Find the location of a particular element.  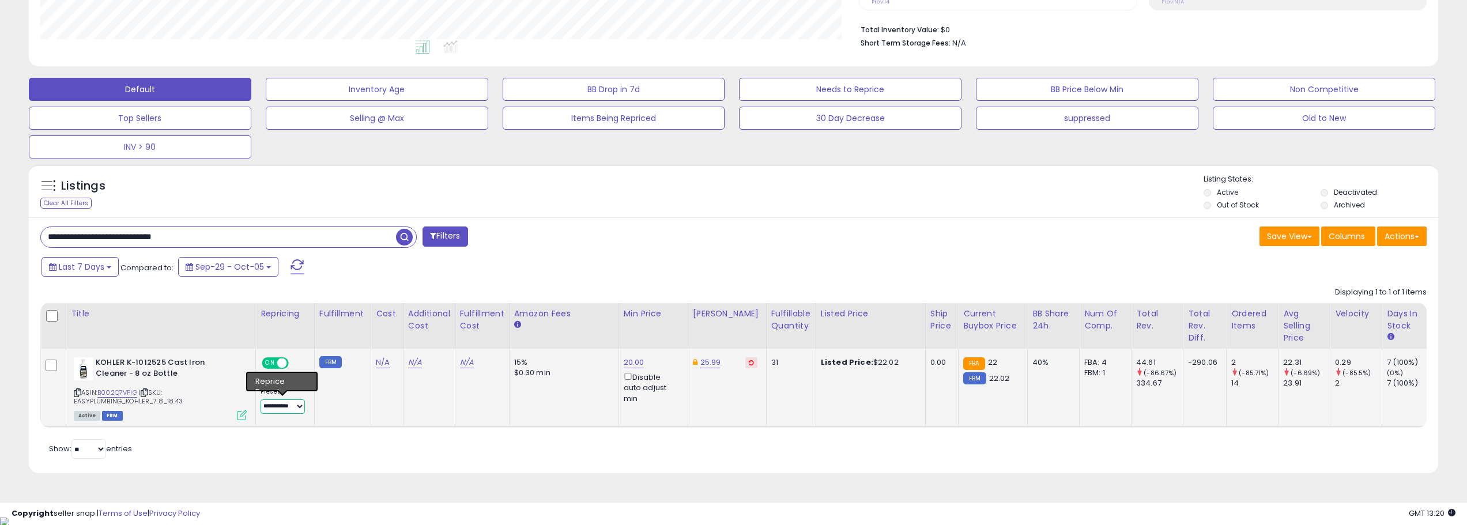

div: BB Share 24h. is located at coordinates (1053, 320).